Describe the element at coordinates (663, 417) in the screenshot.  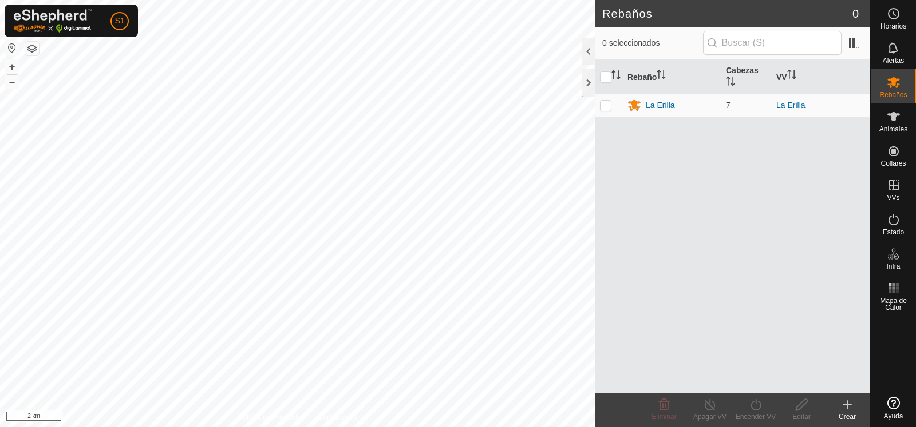
I see `font: Eliminar` at that location.